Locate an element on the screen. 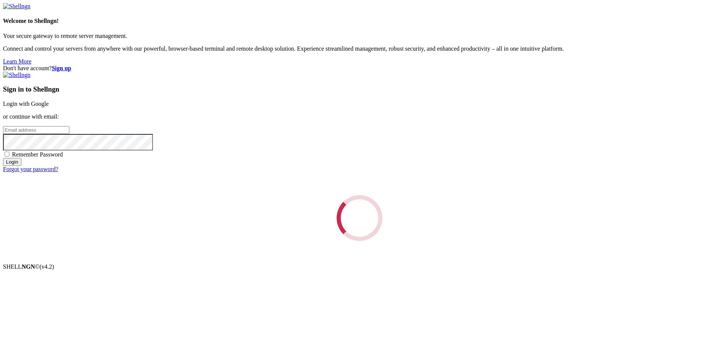  p: Connect and control your servers from anywhere with our powerful, browser-based terminal and remo... is located at coordinates (359, 49).